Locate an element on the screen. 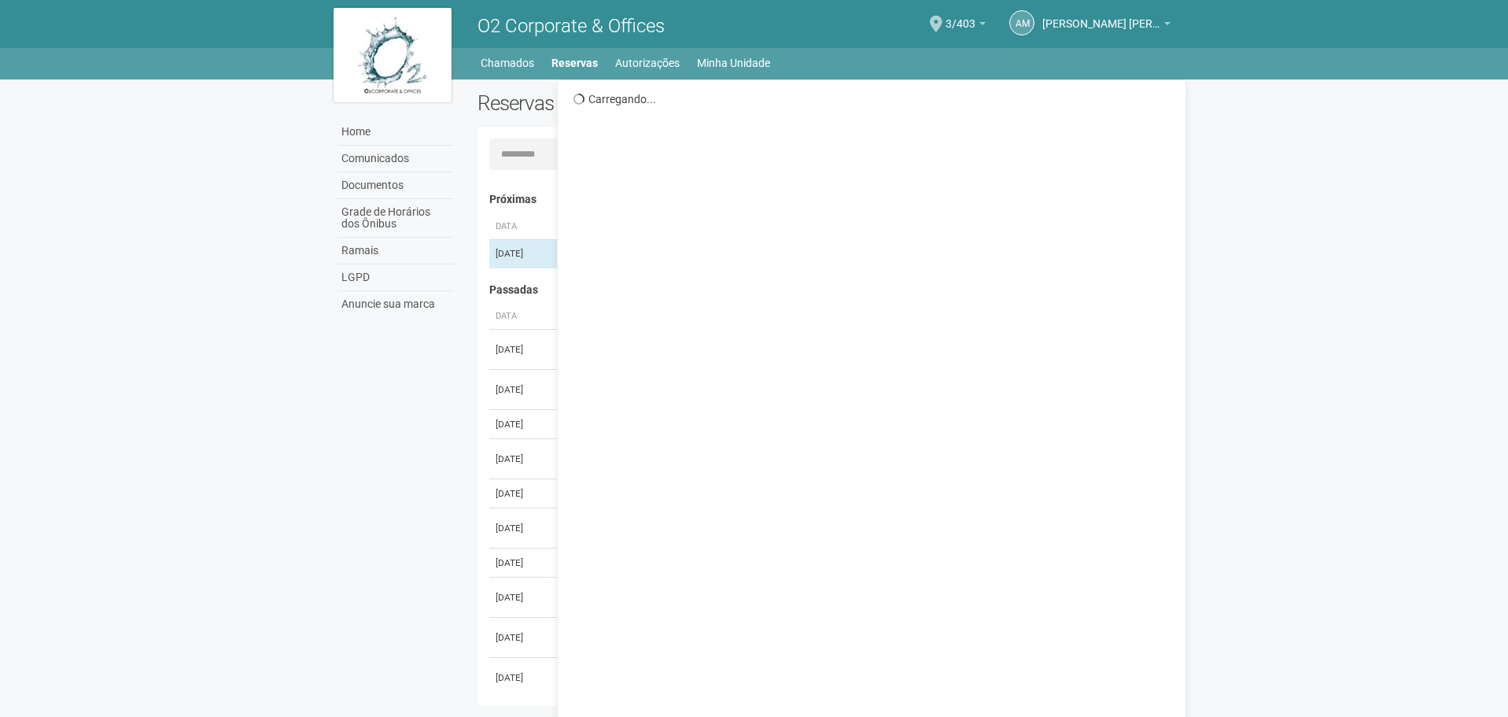 This screenshot has height=717, width=1508. h4: Próximas is located at coordinates (826, 199).